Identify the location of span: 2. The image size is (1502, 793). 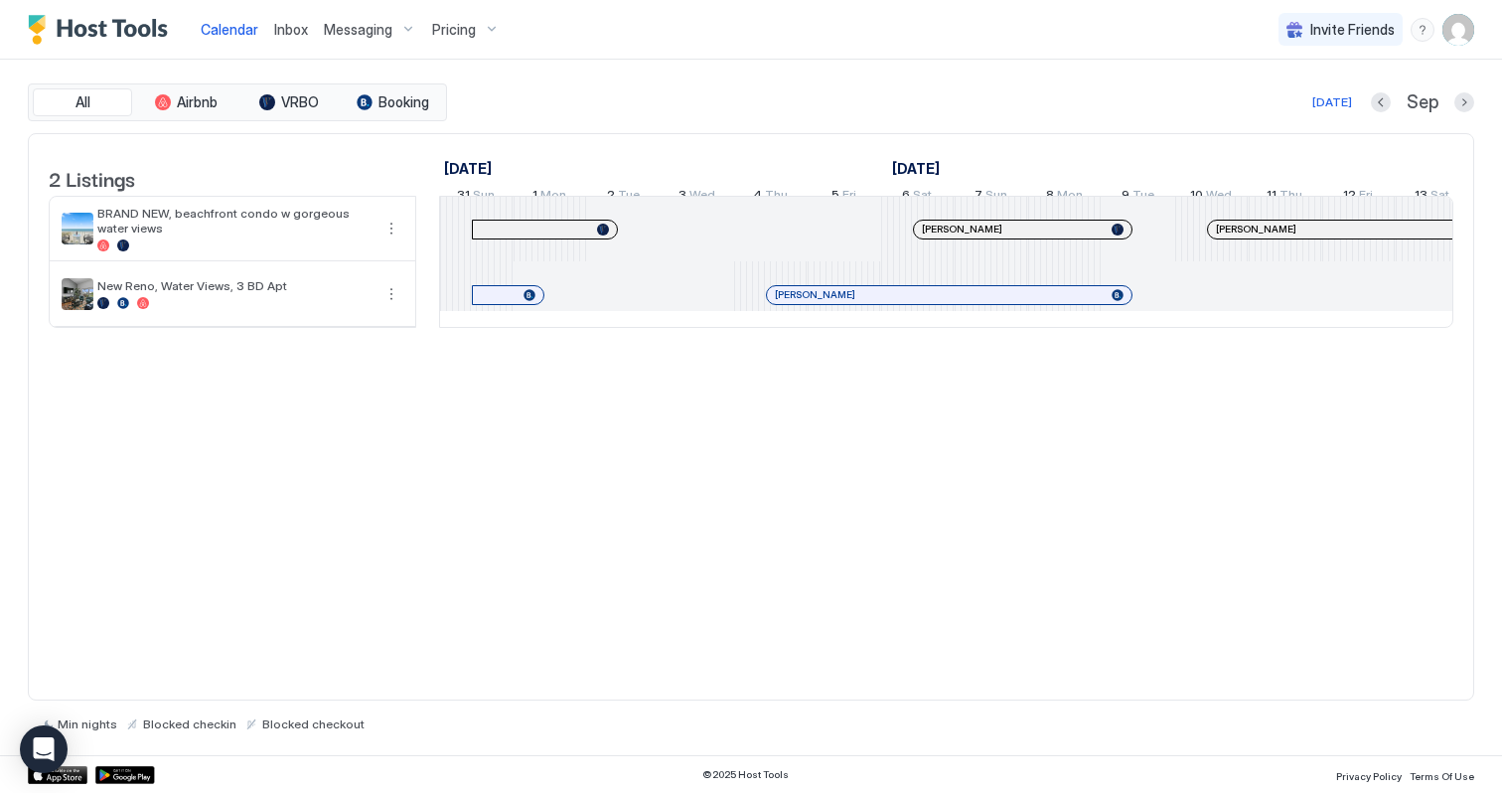
(611, 197).